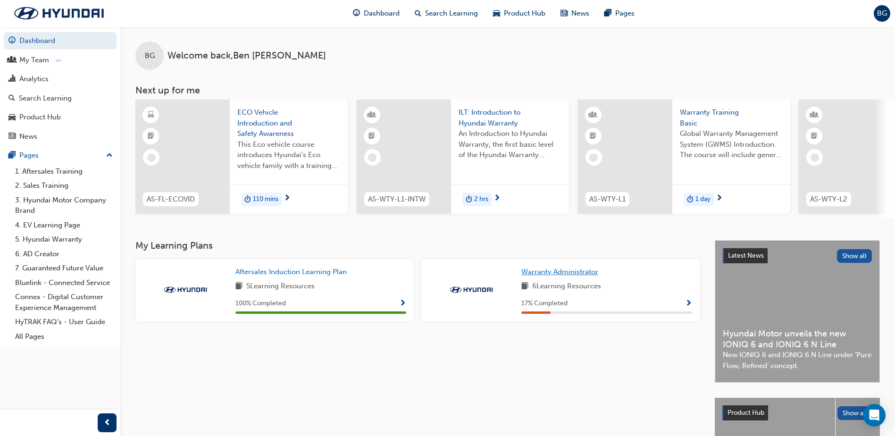 Image resolution: width=895 pixels, height=436 pixels. Describe the element at coordinates (580, 13) in the screenshot. I see `span: News` at that location.